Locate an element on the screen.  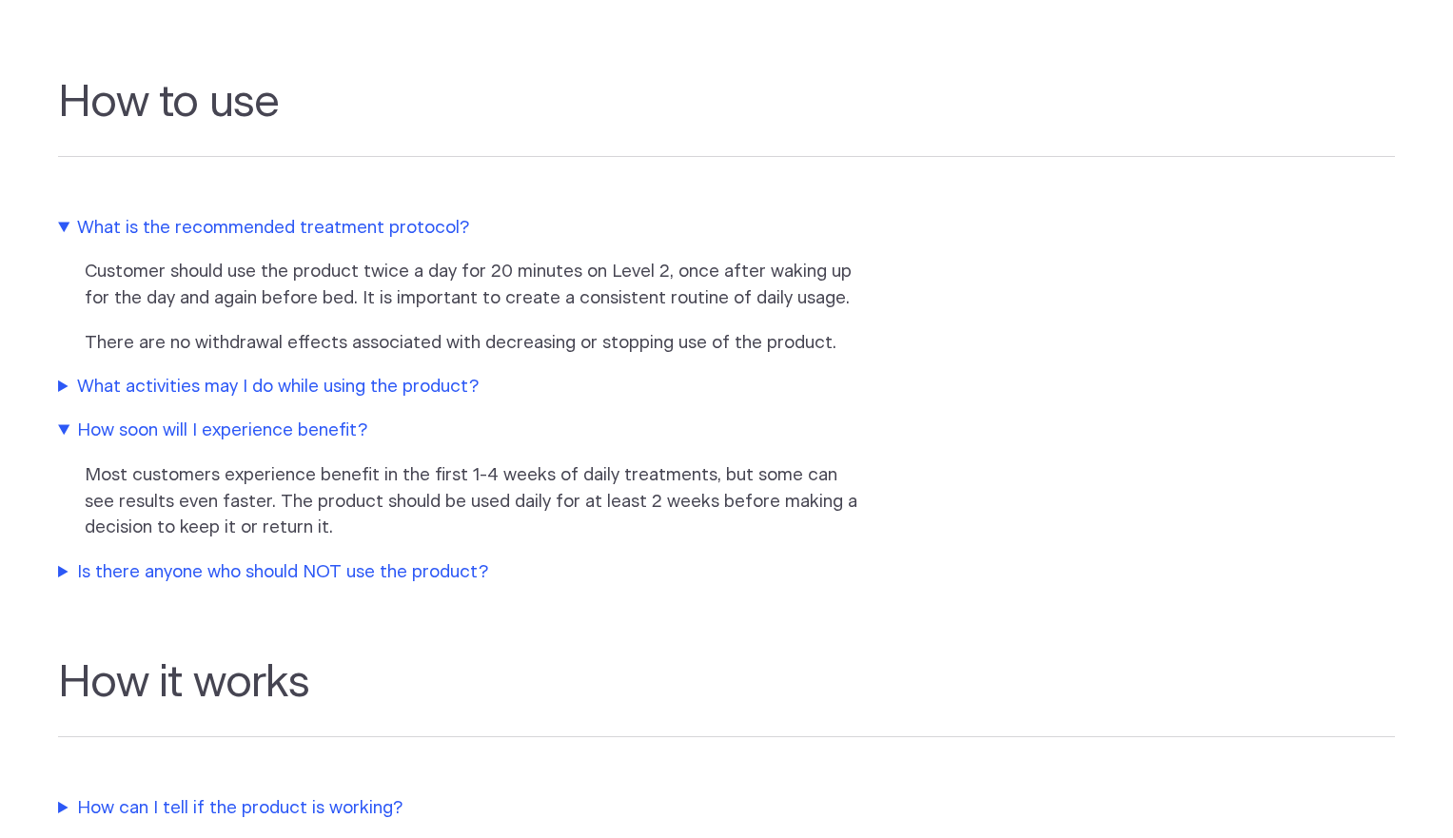
summary: What is the recommended treatment protocol? is located at coordinates (458, 228).